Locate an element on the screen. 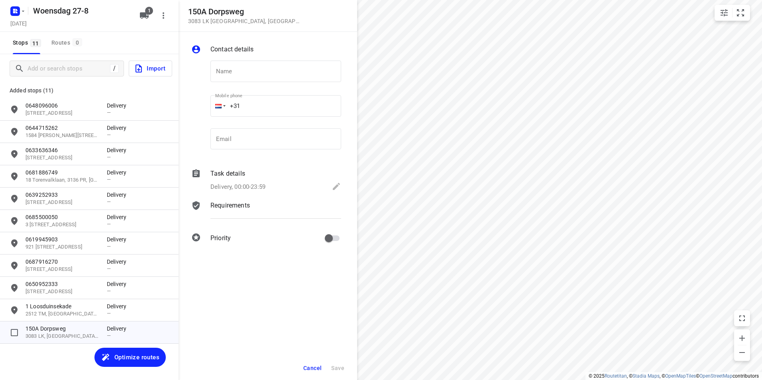 The height and width of the screenshot is (380, 762). p: 79B 2e Schansstraat, 3025 XM, Rotterdam, NL is located at coordinates (62, 158).